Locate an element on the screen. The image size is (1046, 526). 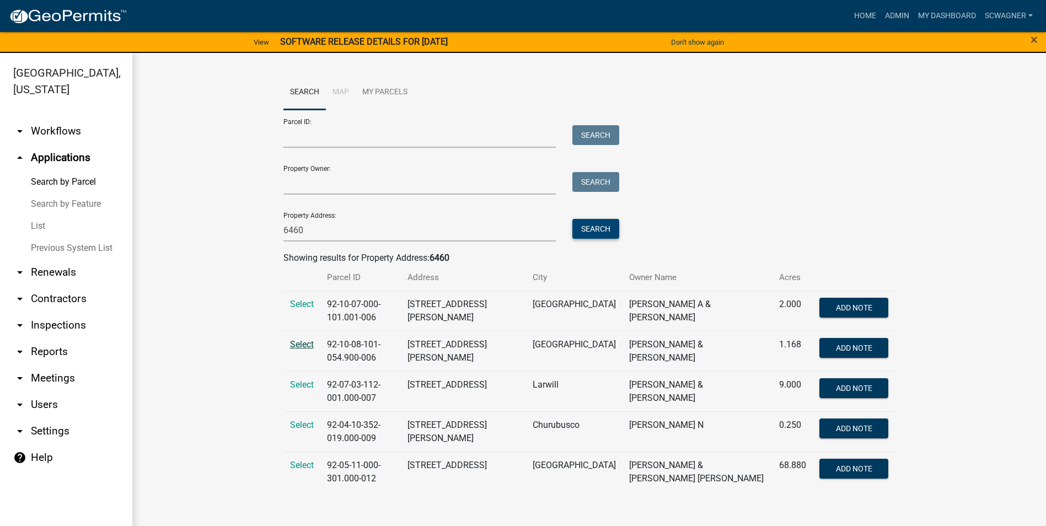
th: Owner Name is located at coordinates (698, 277).